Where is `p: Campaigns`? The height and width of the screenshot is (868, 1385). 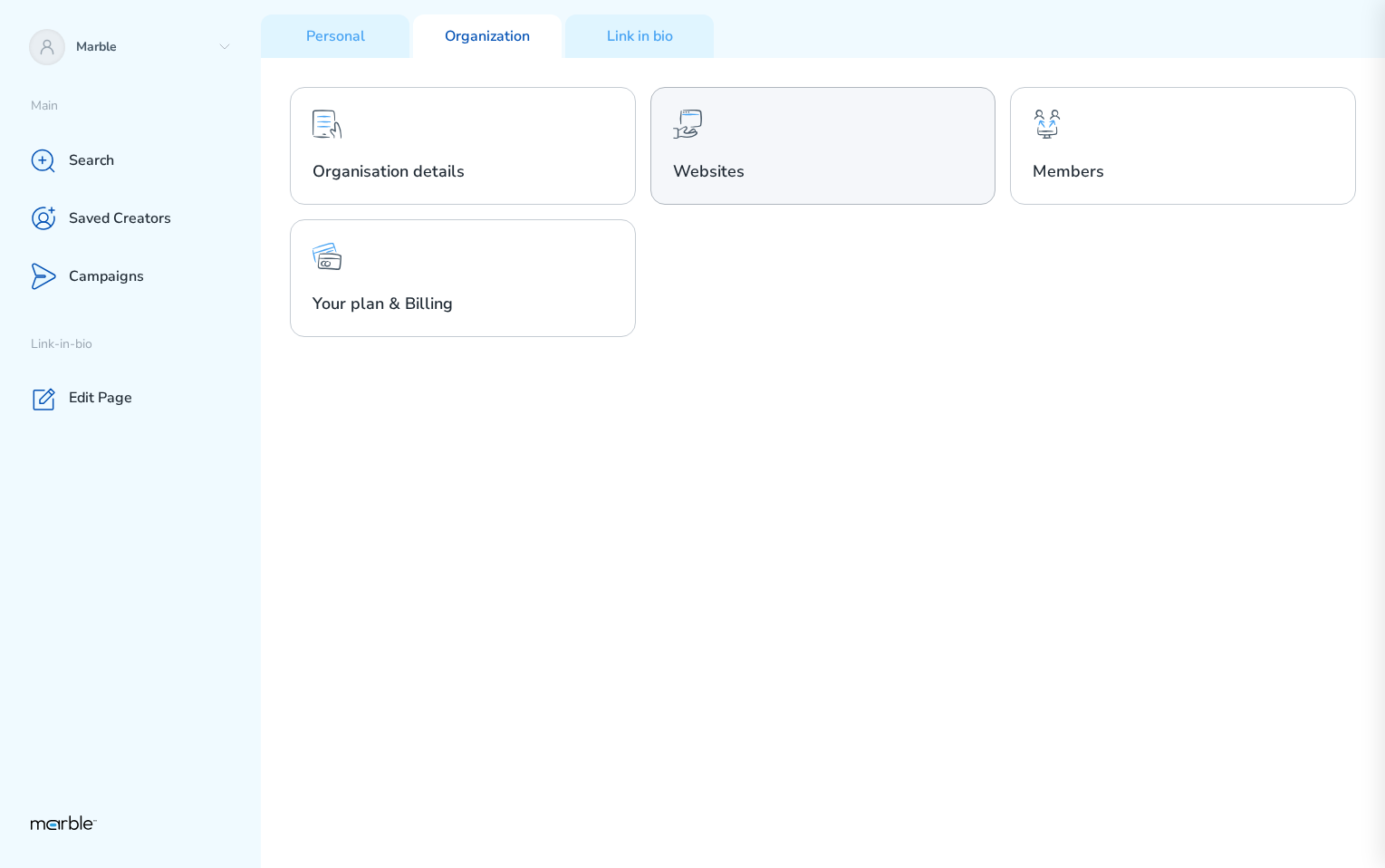
p: Campaigns is located at coordinates (106, 277).